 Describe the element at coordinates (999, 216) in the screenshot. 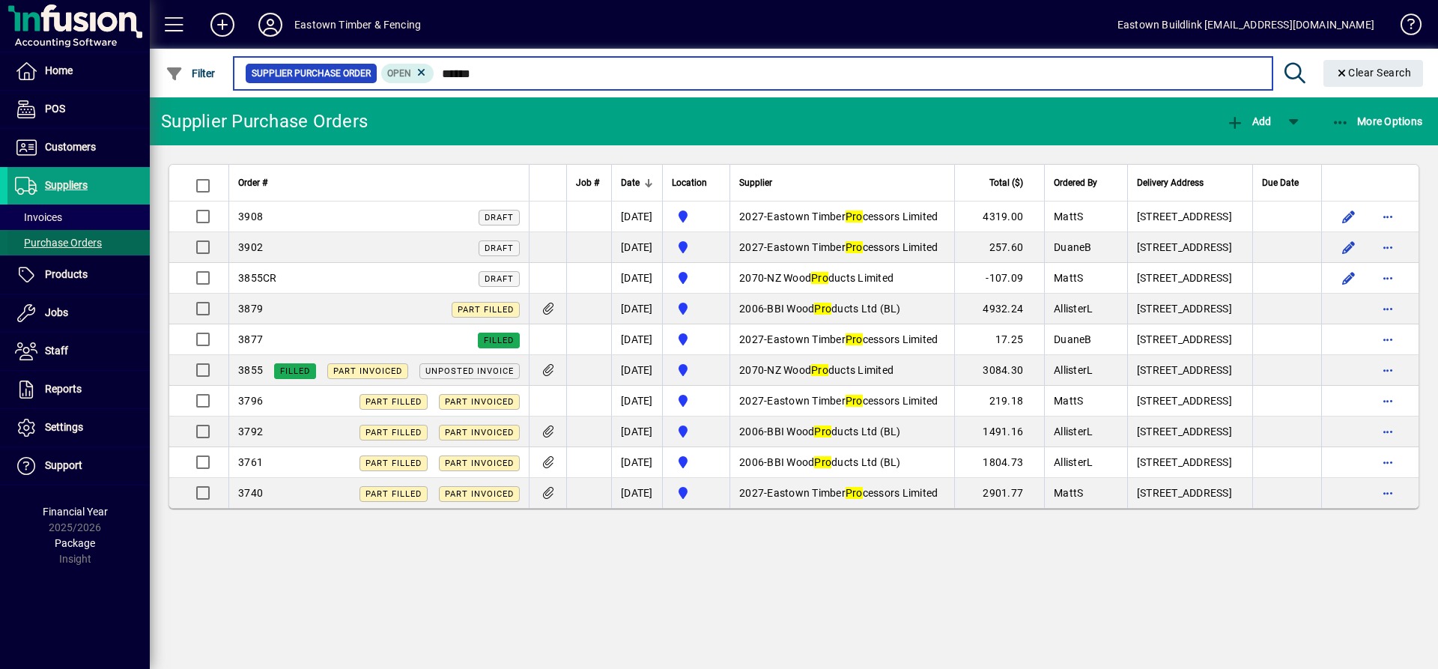

I see `td: 4319.00` at that location.